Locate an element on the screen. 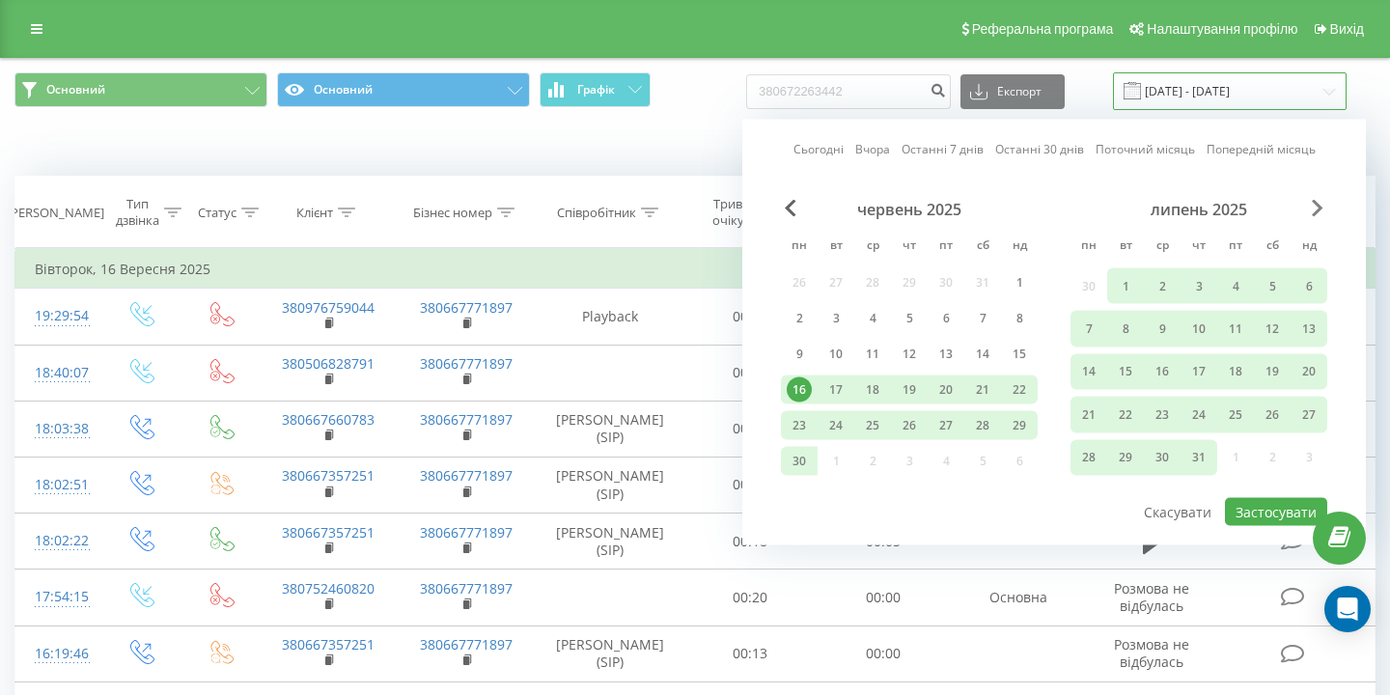 This screenshot has width=1390, height=695. td: 00:04 is located at coordinates (751, 317).